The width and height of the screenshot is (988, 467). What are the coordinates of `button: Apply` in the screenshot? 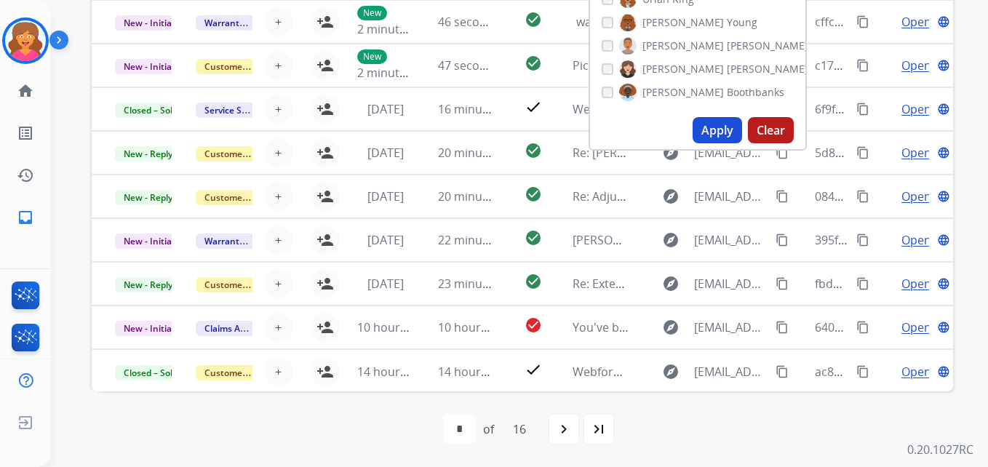 It's located at (717, 130).